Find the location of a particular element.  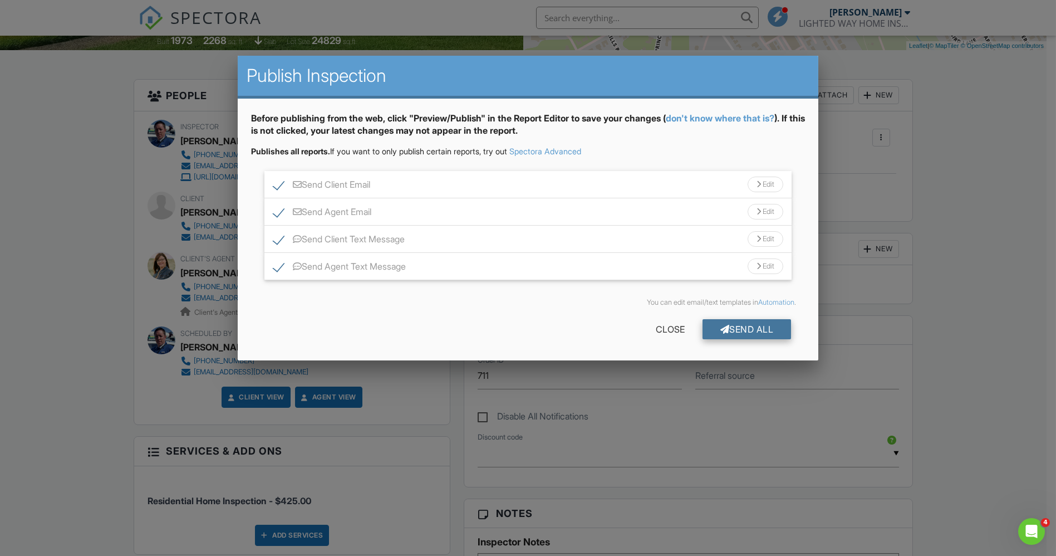

label: Send Agent Text Message is located at coordinates (340, 268).